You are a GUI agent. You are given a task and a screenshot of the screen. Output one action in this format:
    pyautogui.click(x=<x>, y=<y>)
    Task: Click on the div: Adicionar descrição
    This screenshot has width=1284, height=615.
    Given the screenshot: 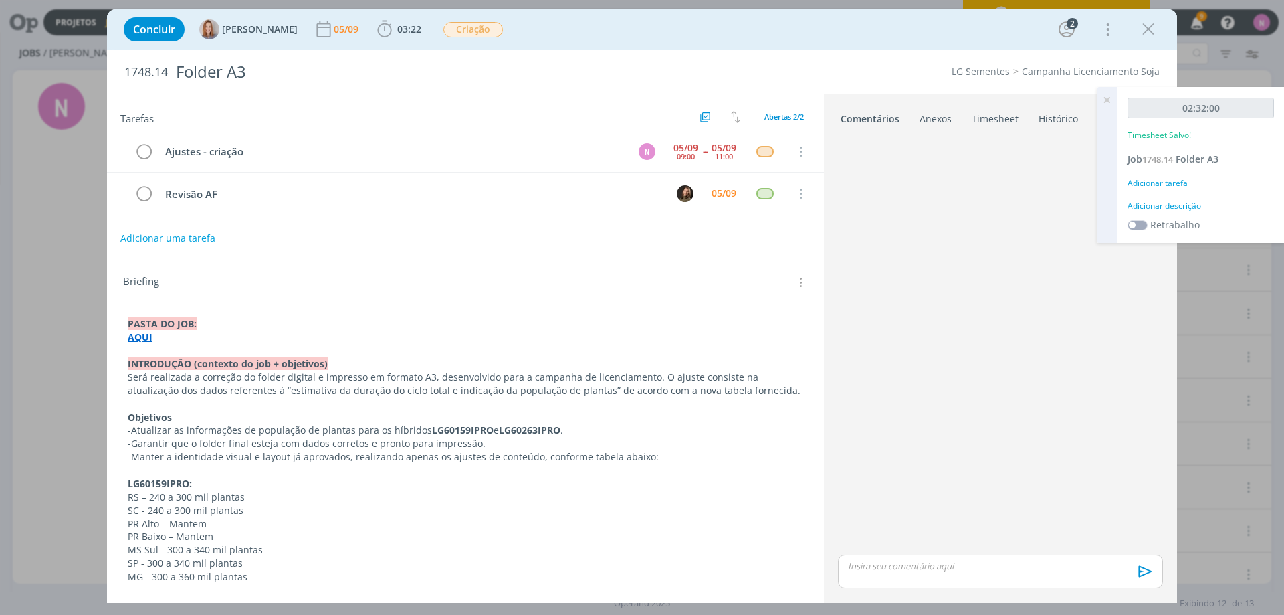 What is the action you would take?
    pyautogui.click(x=1200, y=206)
    